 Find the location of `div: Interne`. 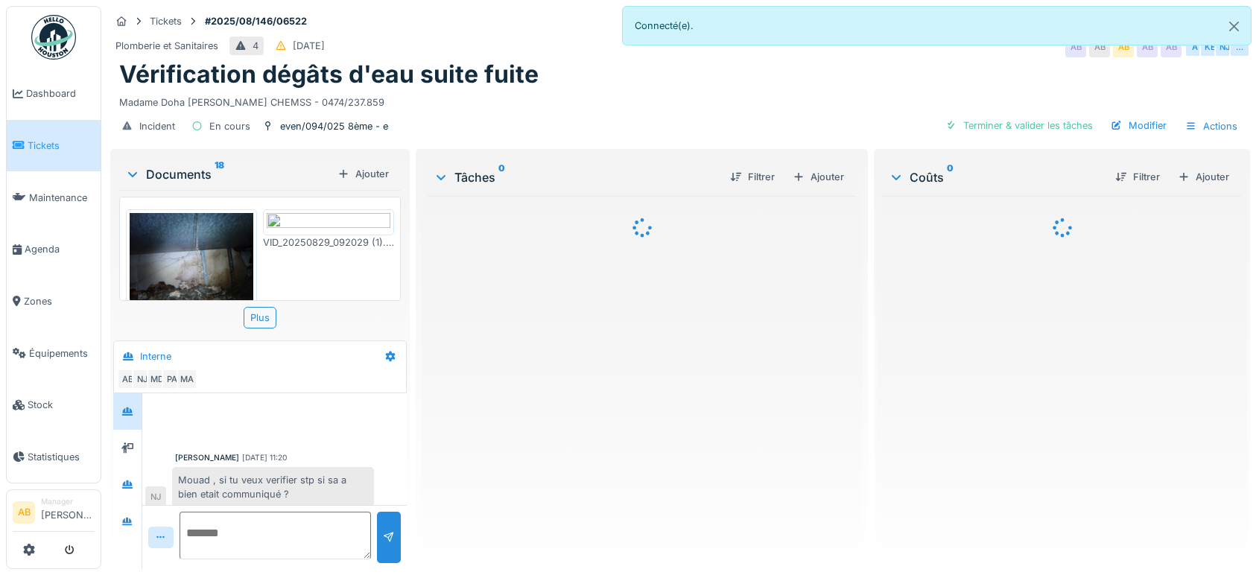

div: Interne is located at coordinates (156, 356).